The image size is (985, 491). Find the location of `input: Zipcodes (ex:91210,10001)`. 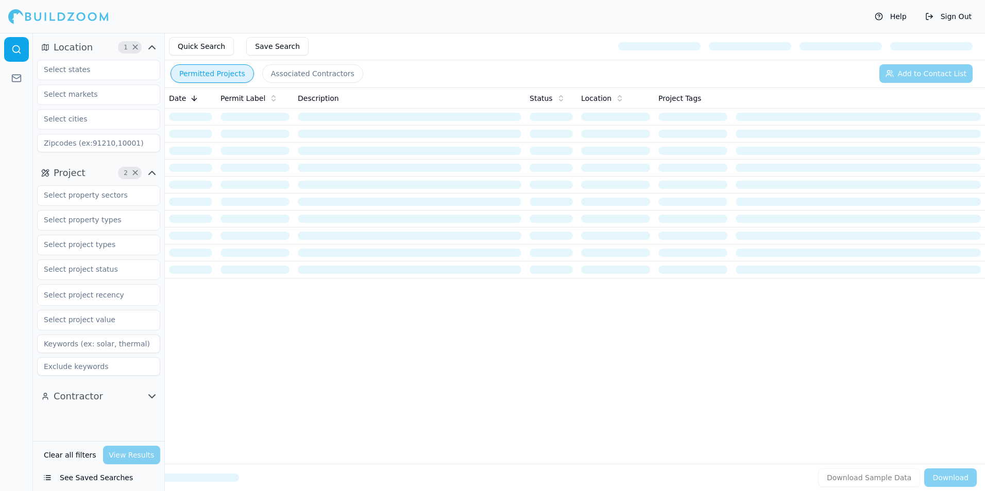

input: Zipcodes (ex:91210,10001) is located at coordinates (98, 143).